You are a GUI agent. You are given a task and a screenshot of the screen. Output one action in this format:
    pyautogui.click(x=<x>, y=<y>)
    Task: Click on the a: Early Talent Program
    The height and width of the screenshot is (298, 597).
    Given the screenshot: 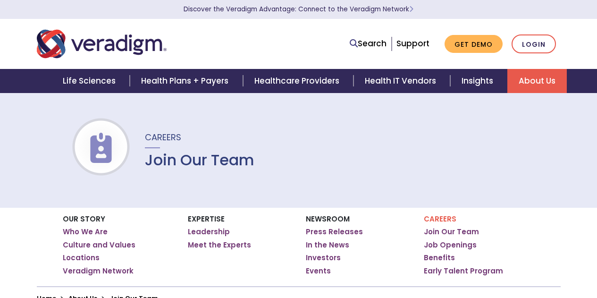 What is the action you would take?
    pyautogui.click(x=464, y=271)
    